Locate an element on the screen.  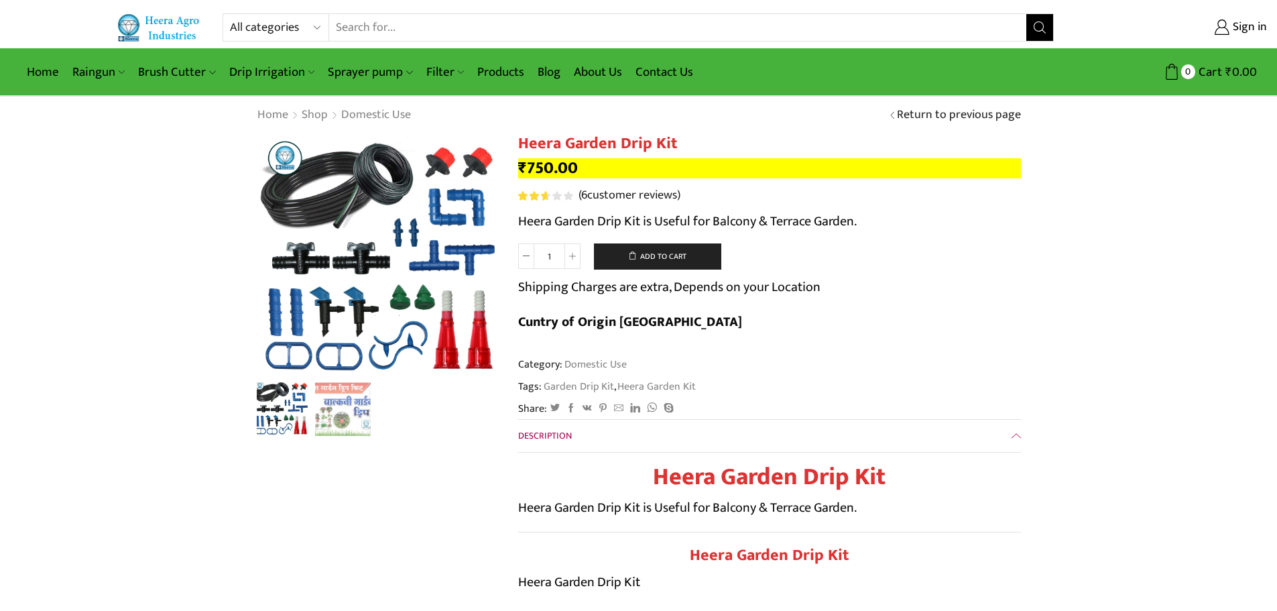
span: Category: is located at coordinates (572, 364).